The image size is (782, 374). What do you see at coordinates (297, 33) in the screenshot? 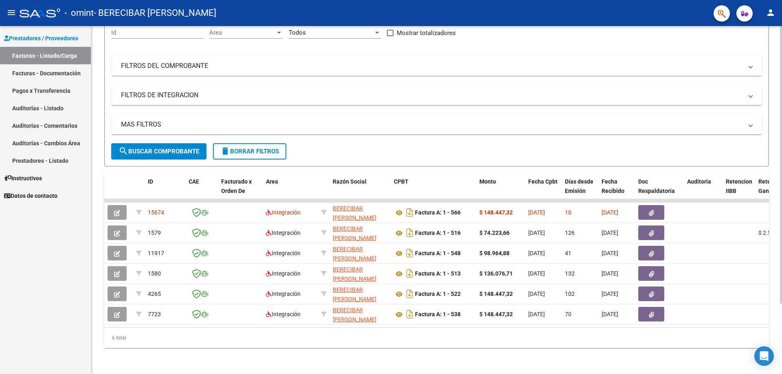
I see `span: Todos` at bounding box center [297, 33].